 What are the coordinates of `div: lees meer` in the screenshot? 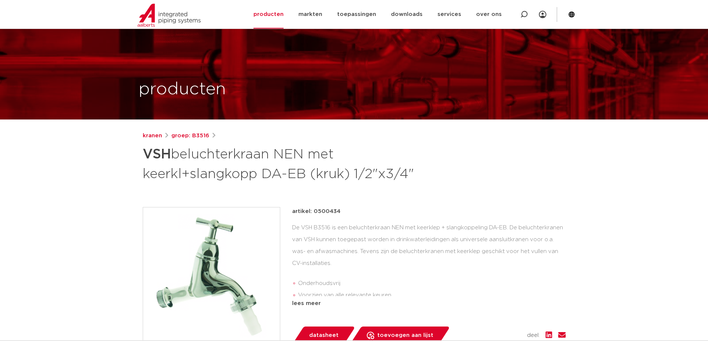 It's located at (429, 304).